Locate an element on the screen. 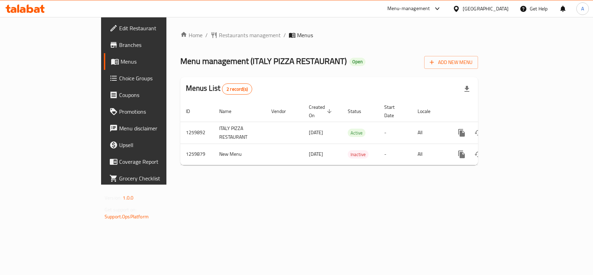  nav: breadcrumb is located at coordinates (329, 35).